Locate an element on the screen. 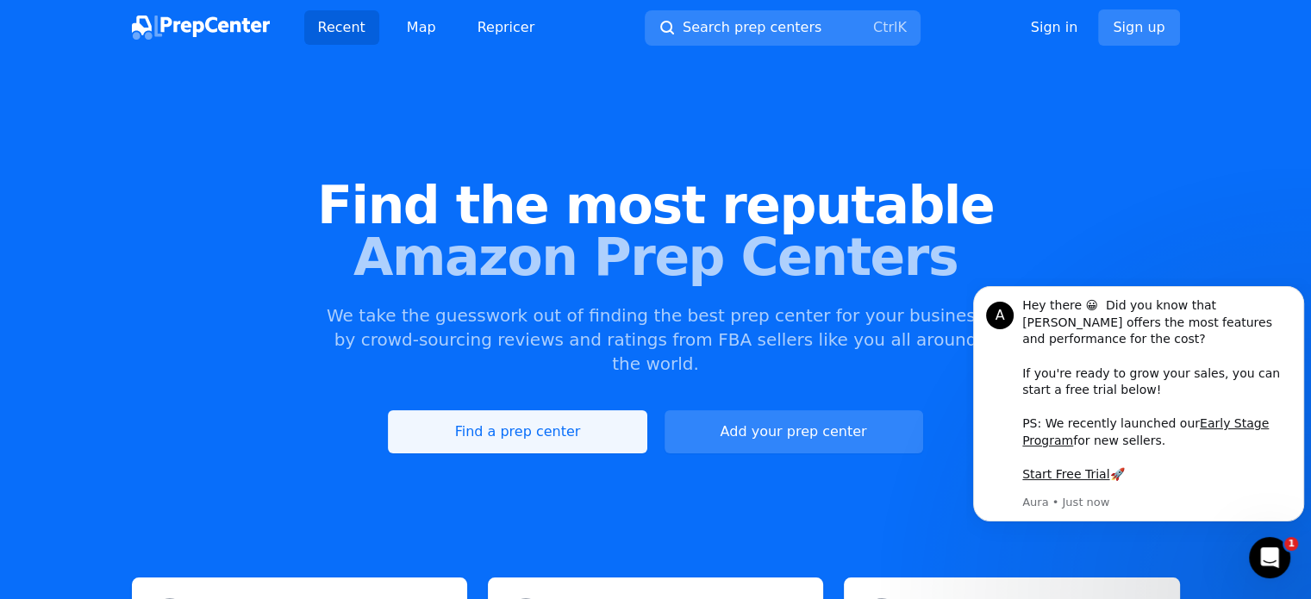 Image resolution: width=1311 pixels, height=599 pixels. a: Early Stage Program is located at coordinates (179, 154).